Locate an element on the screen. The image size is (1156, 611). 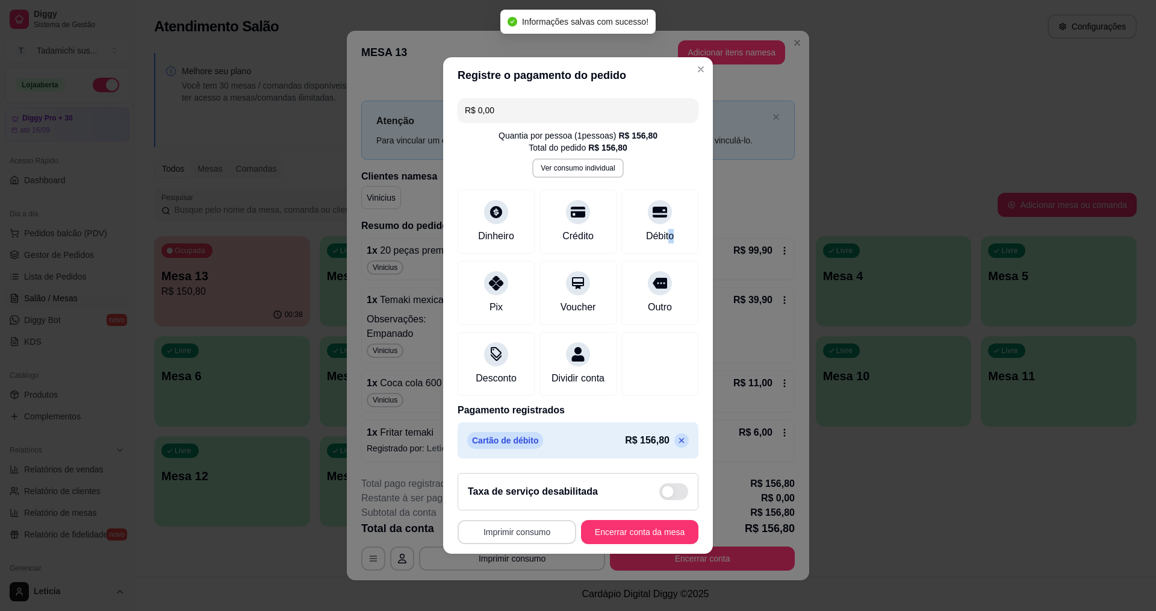
div: Desconto is located at coordinates (496, 378).